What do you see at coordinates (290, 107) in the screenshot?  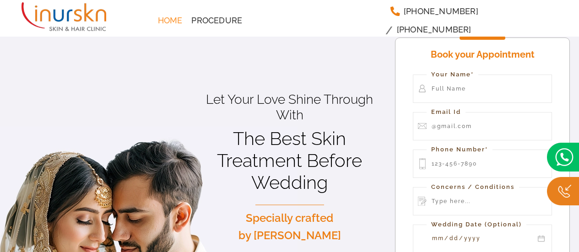 I see `p: Let Your Love Shine Through With` at bounding box center [290, 107].